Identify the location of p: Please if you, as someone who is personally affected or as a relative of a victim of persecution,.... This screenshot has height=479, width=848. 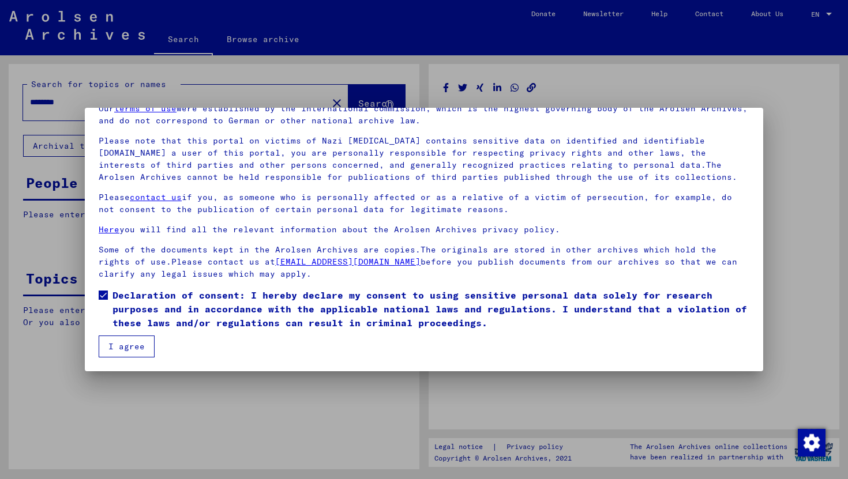
(424, 204).